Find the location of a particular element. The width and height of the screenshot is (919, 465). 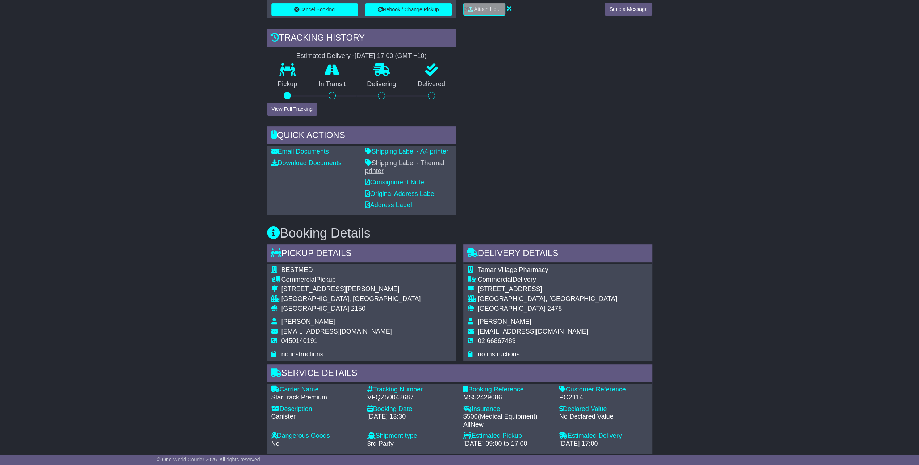

div: Shipment type is located at coordinates (411, 436).